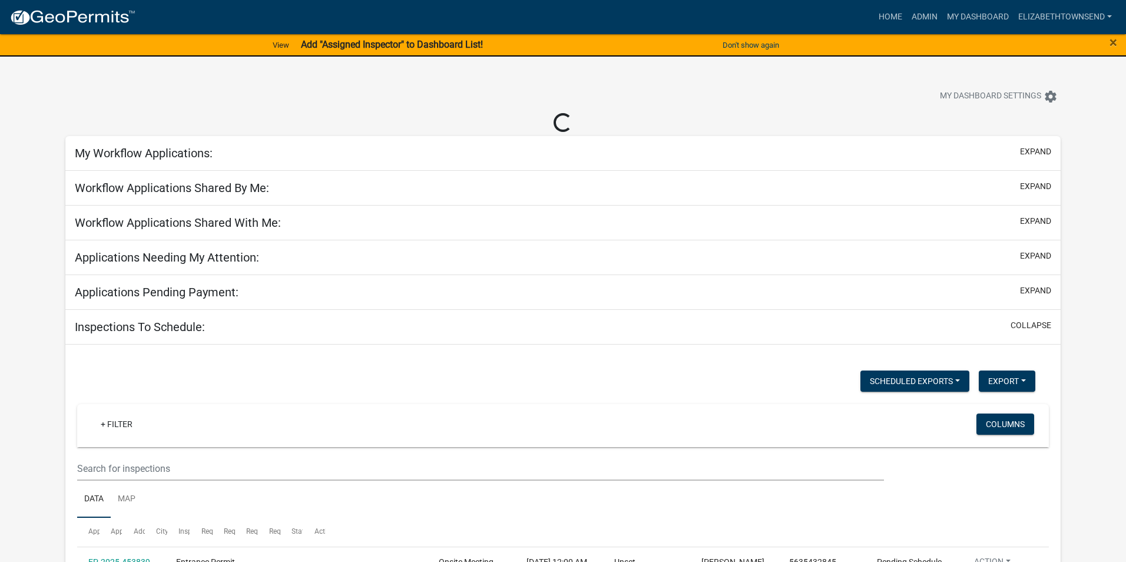  Describe the element at coordinates (991, 97) in the screenshot. I see `span: My Dashboard Settings` at that location.